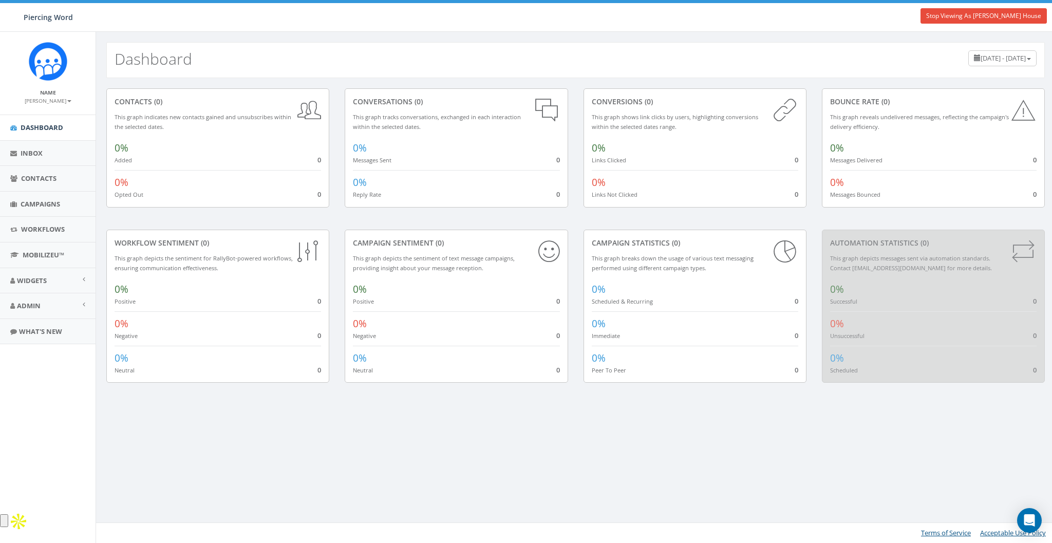  What do you see at coordinates (844, 370) in the screenshot?
I see `small: Scheduled` at bounding box center [844, 370].